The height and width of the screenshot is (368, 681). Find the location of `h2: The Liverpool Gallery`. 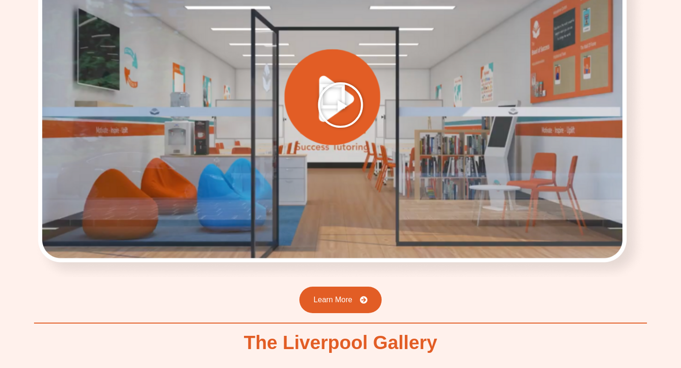

h2: The Liverpool Gallery is located at coordinates (340, 342).